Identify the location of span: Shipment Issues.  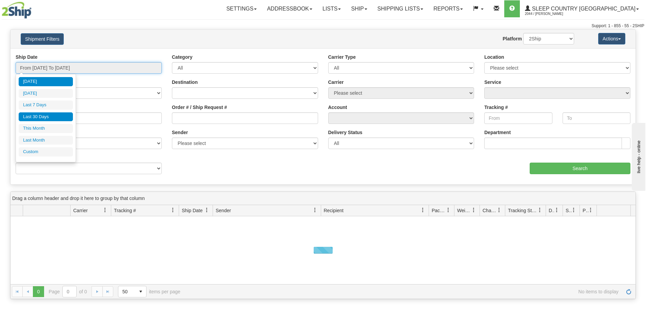
(569, 210).